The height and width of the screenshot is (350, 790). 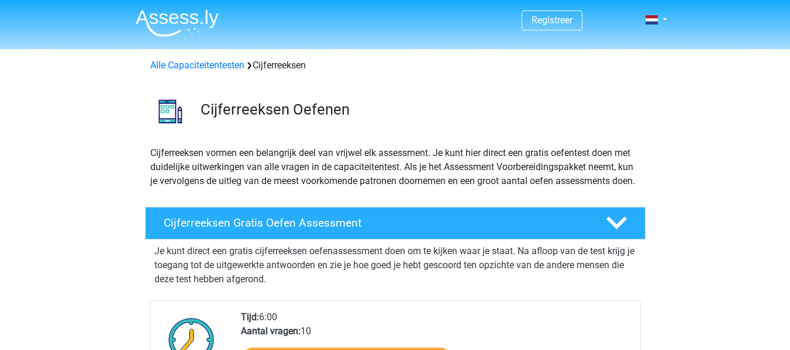 I want to click on h4: Cijferreeksen Gratis Oefen Assessment, so click(x=375, y=223).